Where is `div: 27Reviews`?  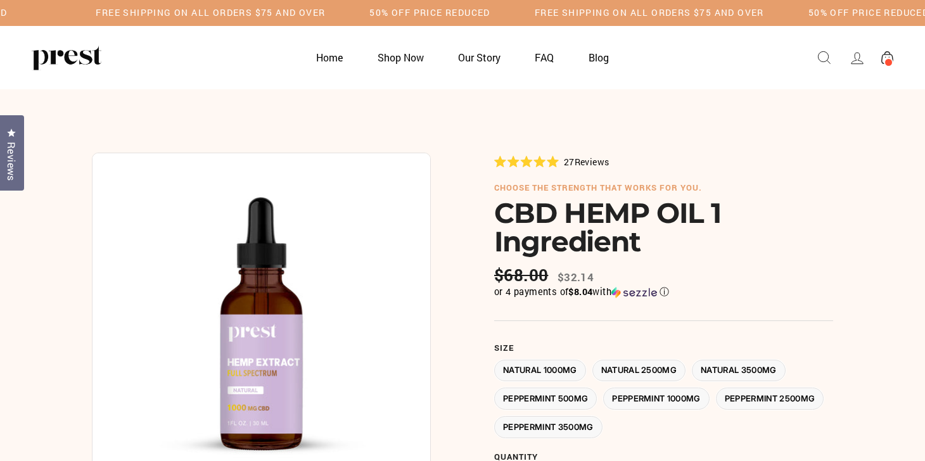 div: 27Reviews is located at coordinates (551, 162).